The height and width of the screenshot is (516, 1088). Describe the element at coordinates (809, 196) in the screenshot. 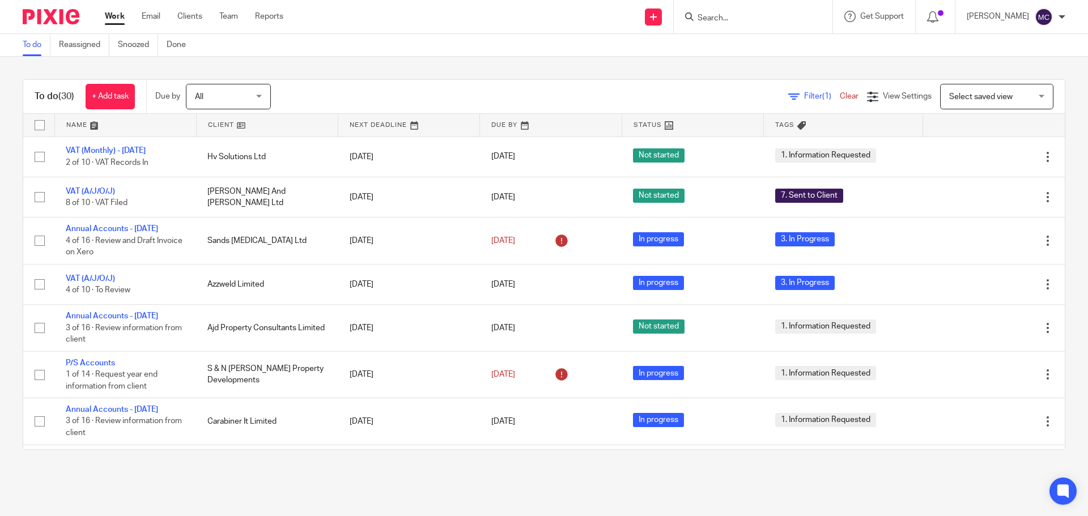

I see `span: 7. Sent to Client` at that location.